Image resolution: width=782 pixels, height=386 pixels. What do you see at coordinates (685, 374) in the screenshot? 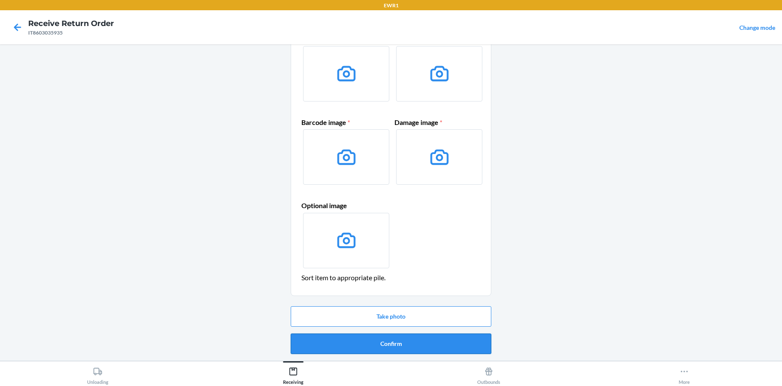
I see `div: More` at bounding box center [685, 374].